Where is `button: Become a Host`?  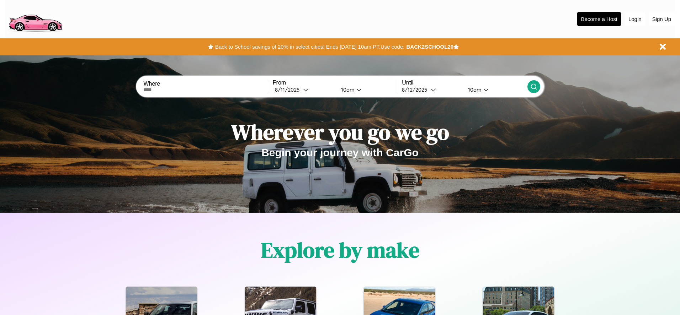 button: Become a Host is located at coordinates (599, 19).